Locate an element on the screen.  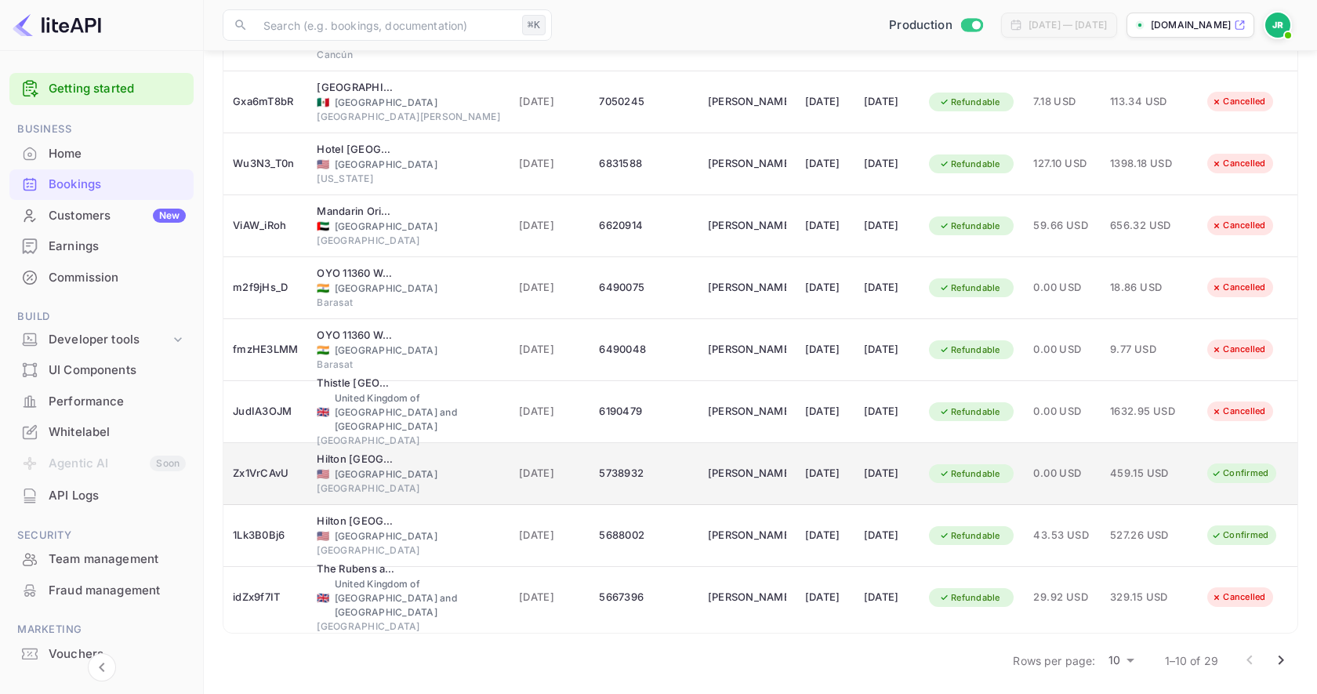
div: API Logs is located at coordinates (101, 496).